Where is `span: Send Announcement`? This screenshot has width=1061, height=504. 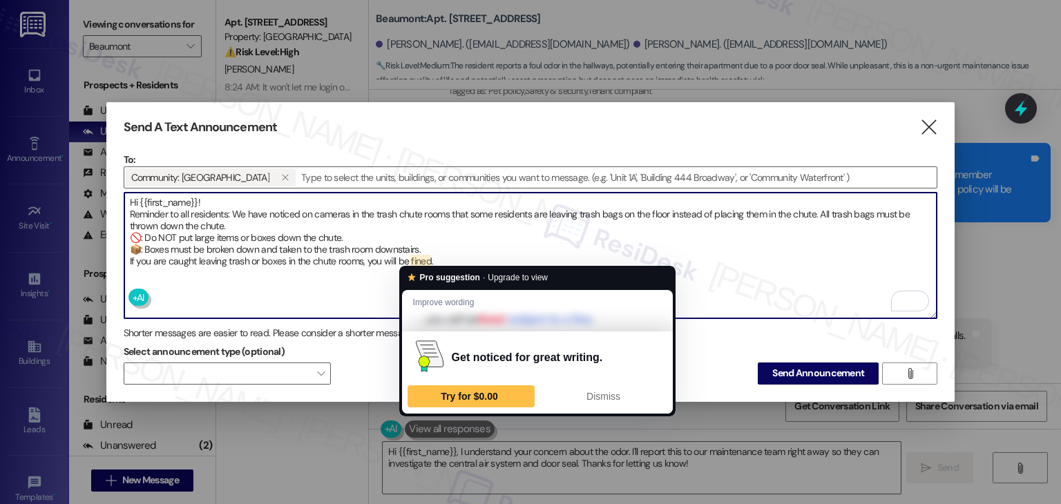 span: Send Announcement is located at coordinates (818, 373).